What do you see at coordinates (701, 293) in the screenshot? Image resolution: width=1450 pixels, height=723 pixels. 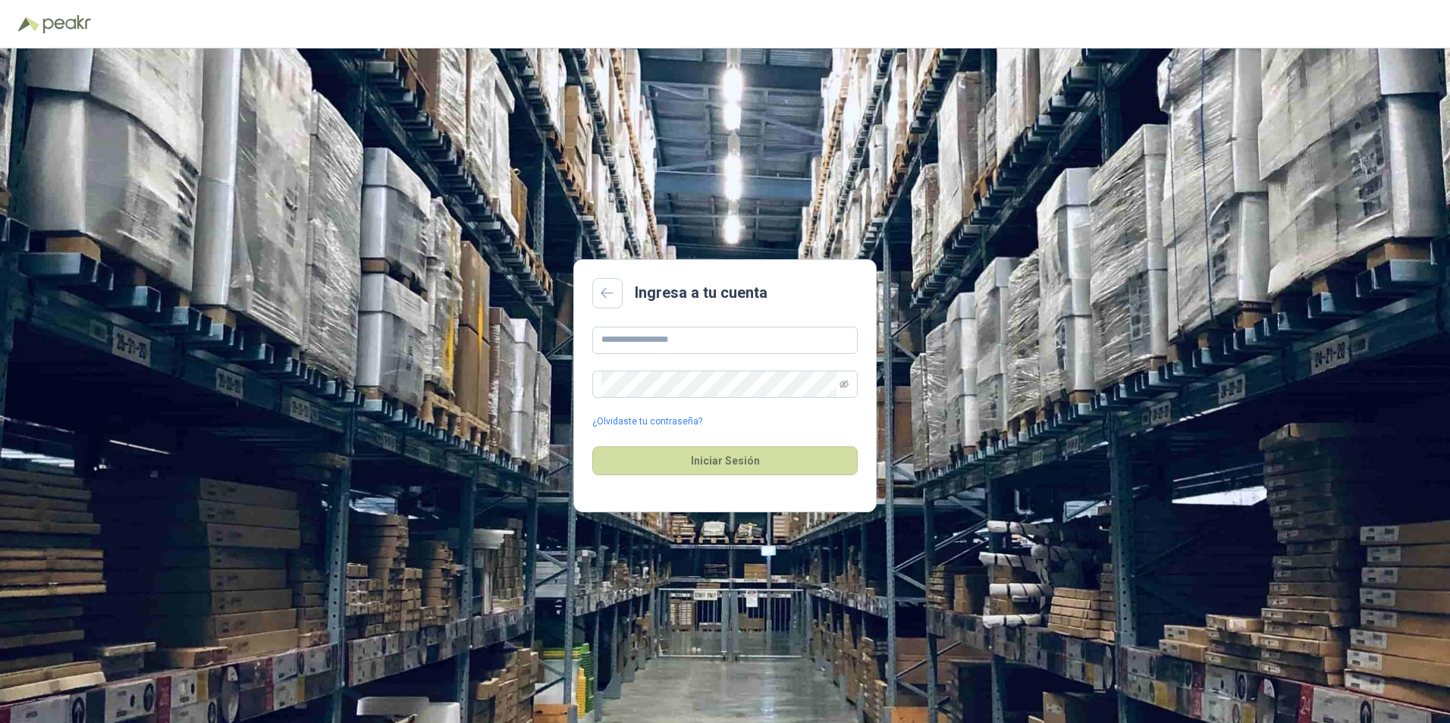 I see `h2: Ingresa a tu cuenta` at bounding box center [701, 293].